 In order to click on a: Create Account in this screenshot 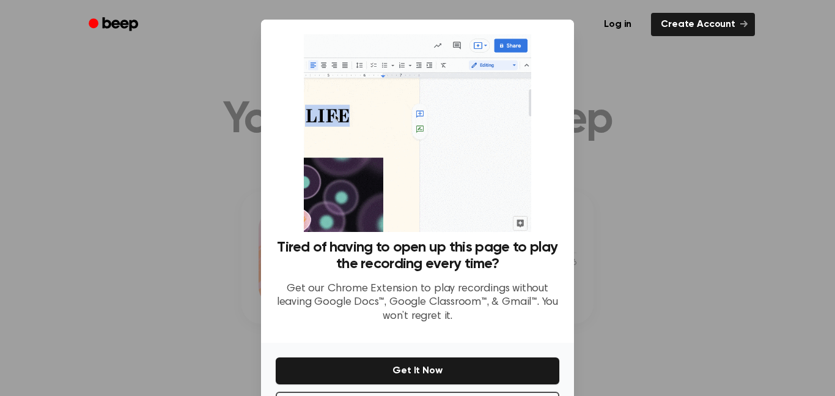, I will do `click(703, 24)`.